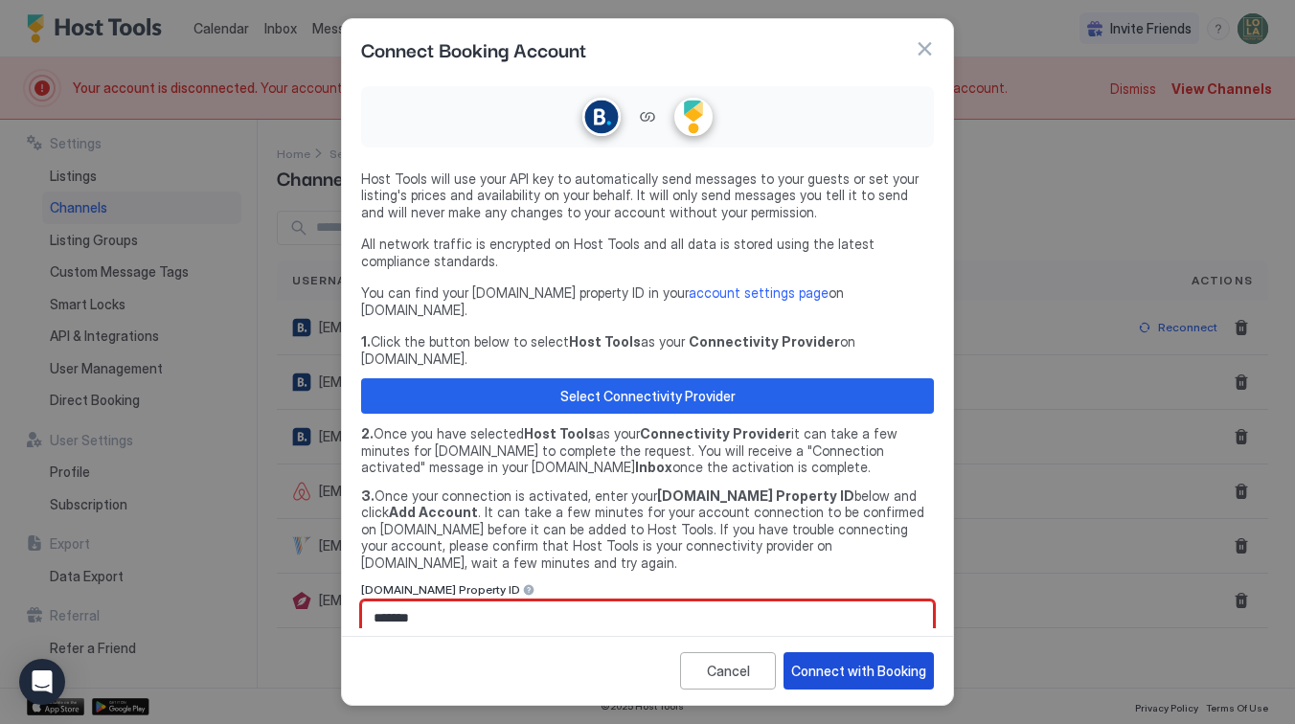  Describe the element at coordinates (728, 670) in the screenshot. I see `button: Cancel` at that location.